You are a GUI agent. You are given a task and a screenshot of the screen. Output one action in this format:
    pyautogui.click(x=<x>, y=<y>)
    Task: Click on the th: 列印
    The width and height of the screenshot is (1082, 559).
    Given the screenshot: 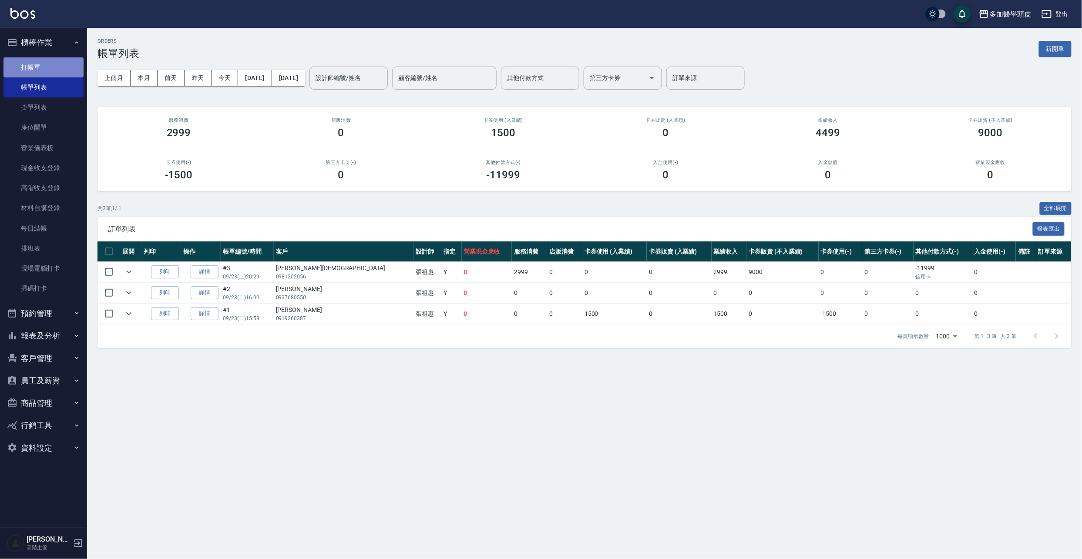 What is the action you would take?
    pyautogui.click(x=161, y=252)
    